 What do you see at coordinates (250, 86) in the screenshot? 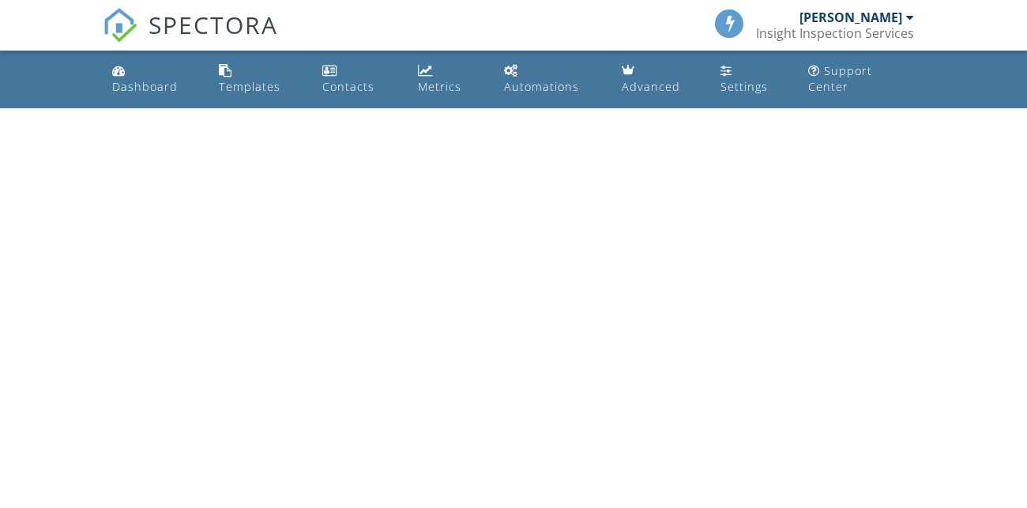
I see `div: Templates` at bounding box center [250, 86].